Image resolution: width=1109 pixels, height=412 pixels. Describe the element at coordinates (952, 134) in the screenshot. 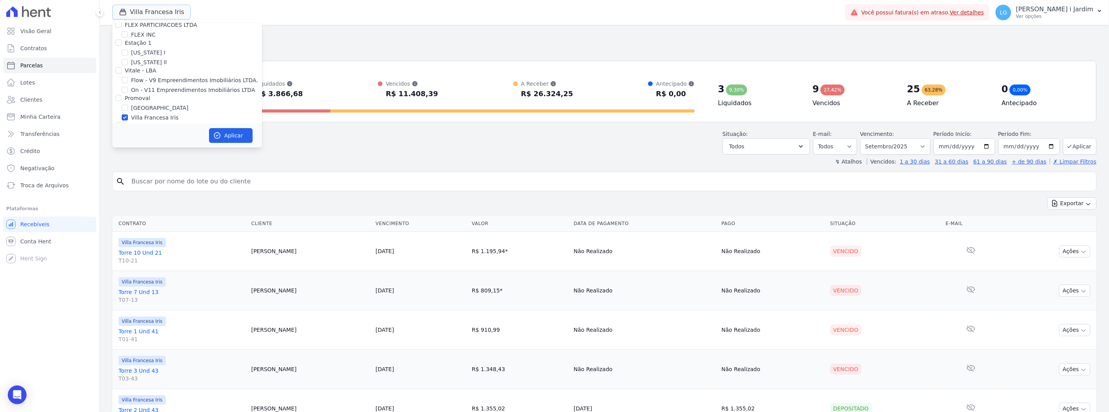

I see `label: Período Inicío:` at that location.